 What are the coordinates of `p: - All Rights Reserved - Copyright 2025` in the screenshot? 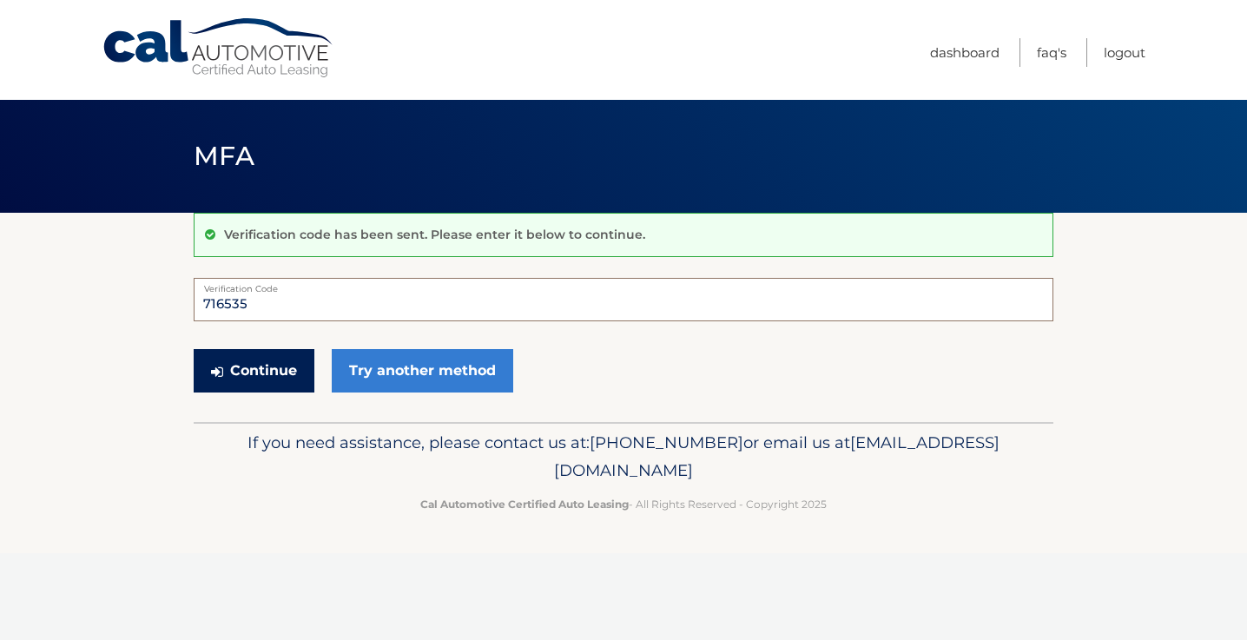 It's located at (623, 504).